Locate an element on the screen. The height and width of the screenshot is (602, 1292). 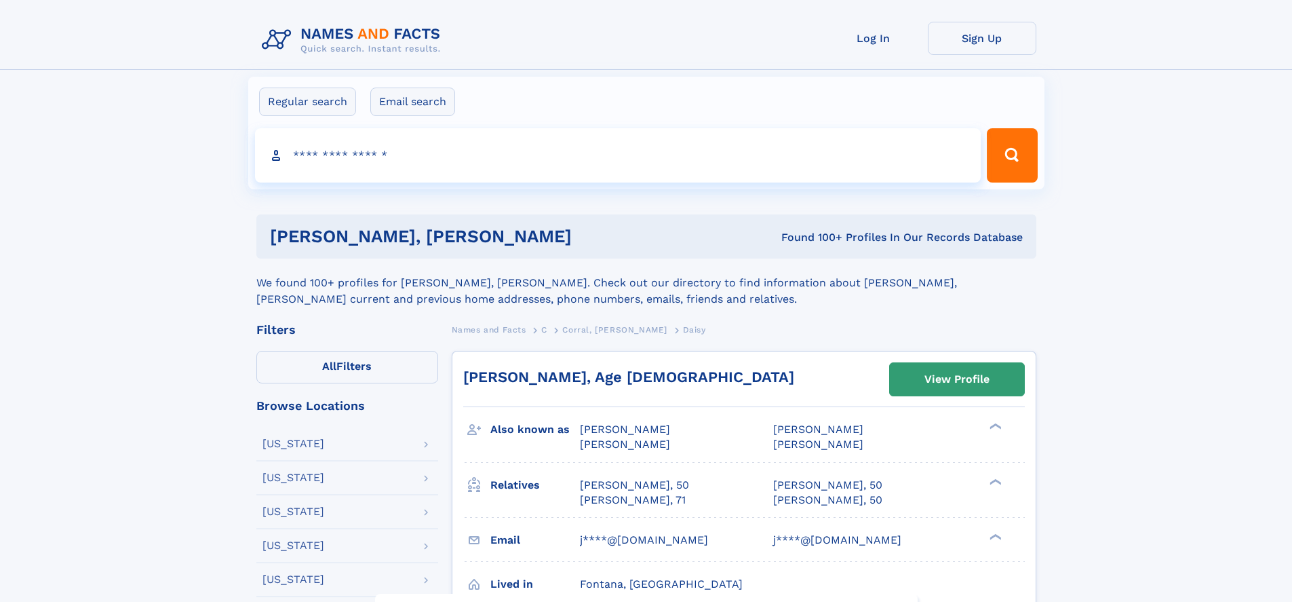
input: search input is located at coordinates (618, 155).